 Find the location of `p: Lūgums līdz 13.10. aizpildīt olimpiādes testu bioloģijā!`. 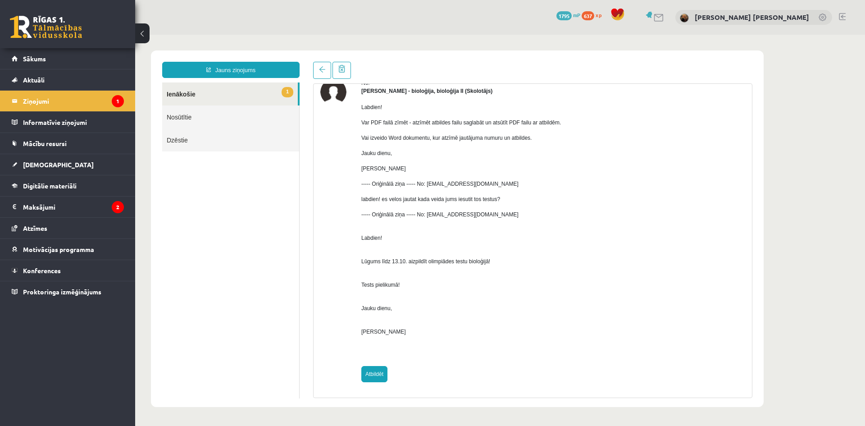

p: Lūgums līdz 13.10. aizpildīt olimpiādes testu bioloģijā! is located at coordinates (326, 227).